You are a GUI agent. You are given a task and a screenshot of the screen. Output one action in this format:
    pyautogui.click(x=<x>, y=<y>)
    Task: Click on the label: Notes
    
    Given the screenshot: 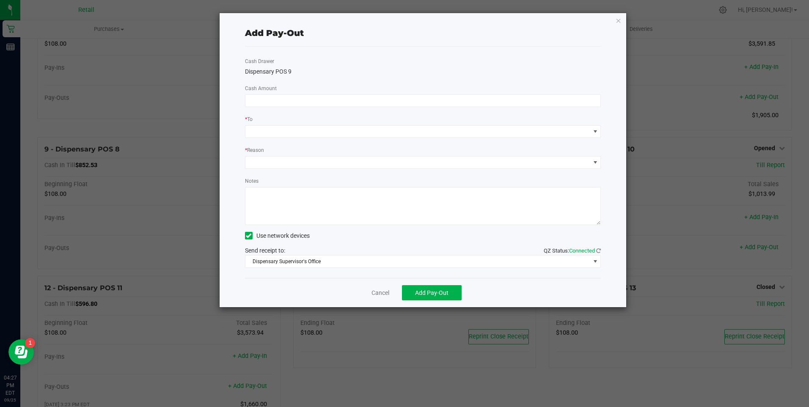 What is the action you would take?
    pyautogui.click(x=252, y=181)
    